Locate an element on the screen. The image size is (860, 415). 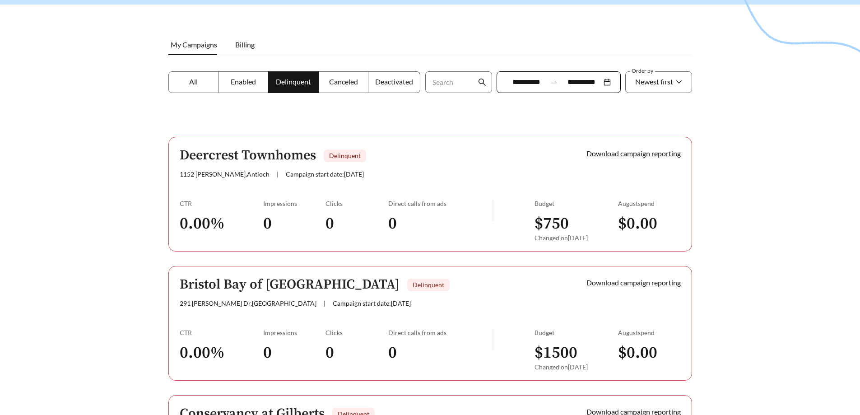
span: My Campaigns is located at coordinates (194, 44).